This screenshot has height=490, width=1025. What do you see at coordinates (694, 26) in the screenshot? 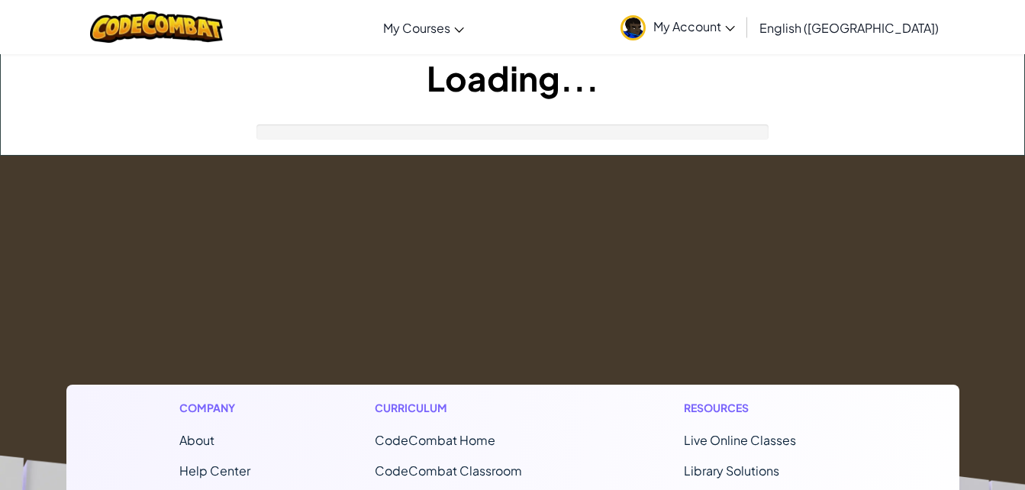
I see `span: My Account` at bounding box center [694, 26].